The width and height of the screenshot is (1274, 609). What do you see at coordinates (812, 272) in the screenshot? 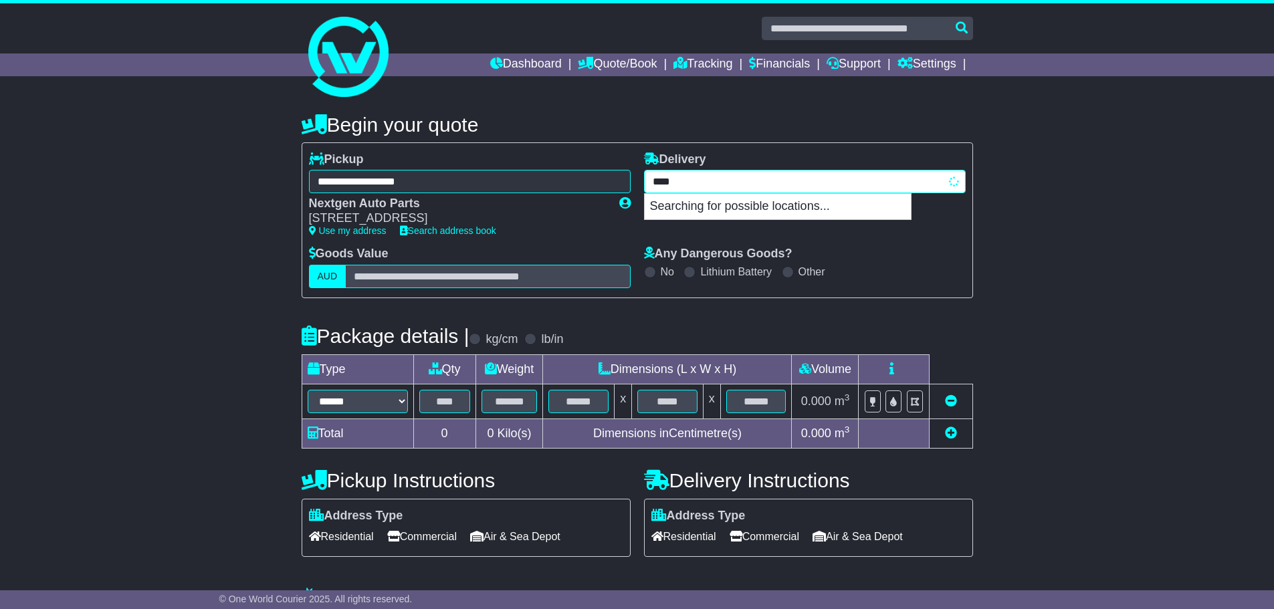
I see `label: Other` at bounding box center [812, 272].